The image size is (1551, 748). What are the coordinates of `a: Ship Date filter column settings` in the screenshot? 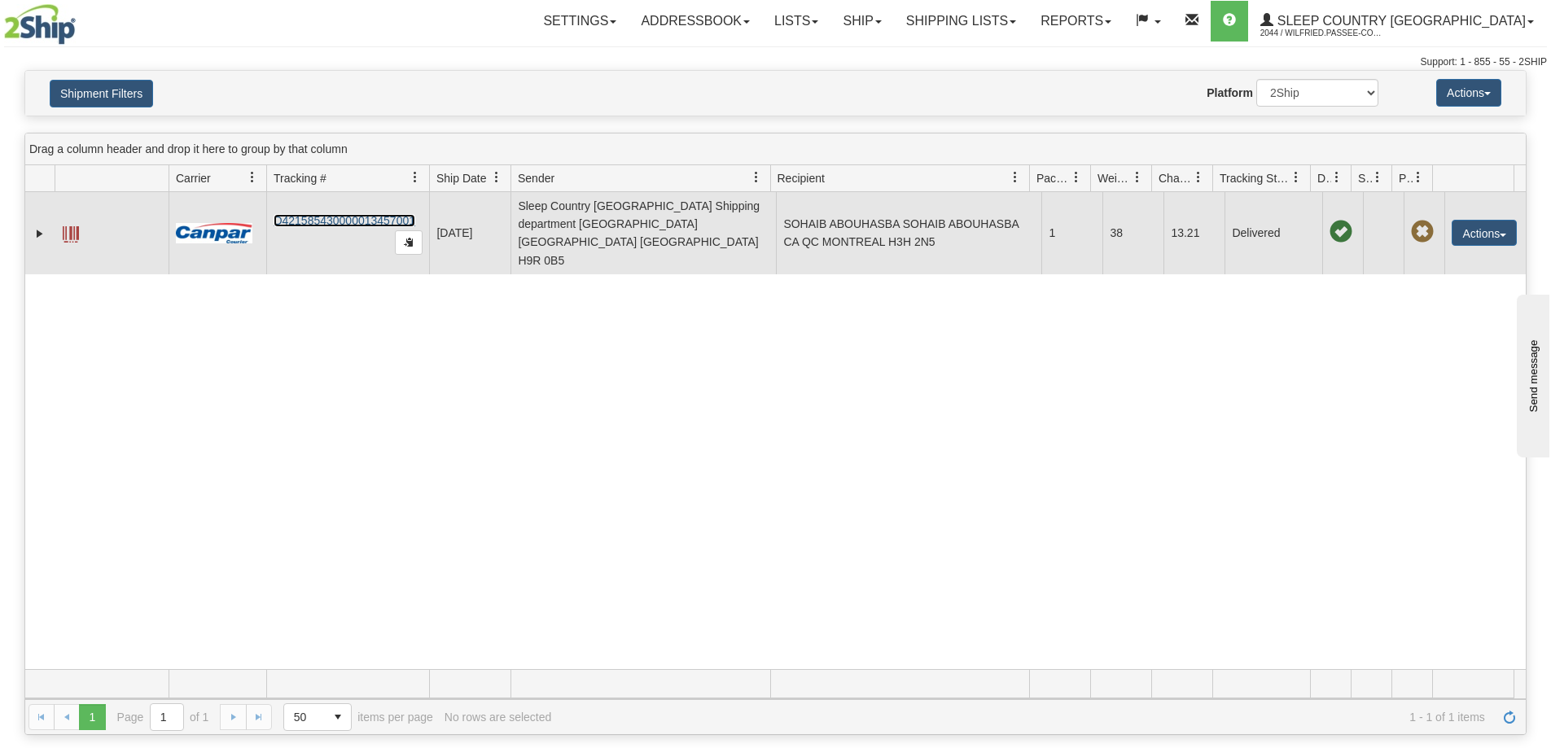 It's located at (497, 177).